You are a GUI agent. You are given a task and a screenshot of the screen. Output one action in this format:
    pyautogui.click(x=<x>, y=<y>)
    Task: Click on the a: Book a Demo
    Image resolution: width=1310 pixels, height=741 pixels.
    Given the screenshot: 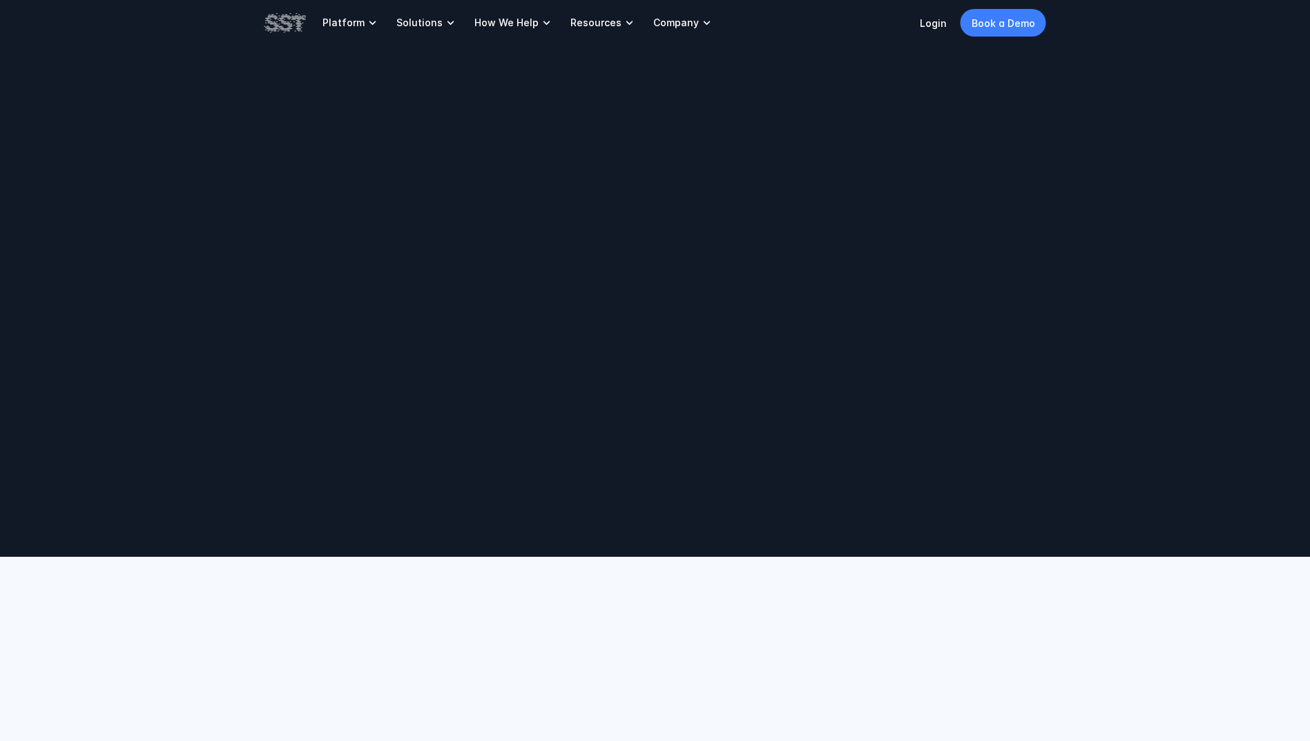 What is the action you would take?
    pyautogui.click(x=1003, y=23)
    